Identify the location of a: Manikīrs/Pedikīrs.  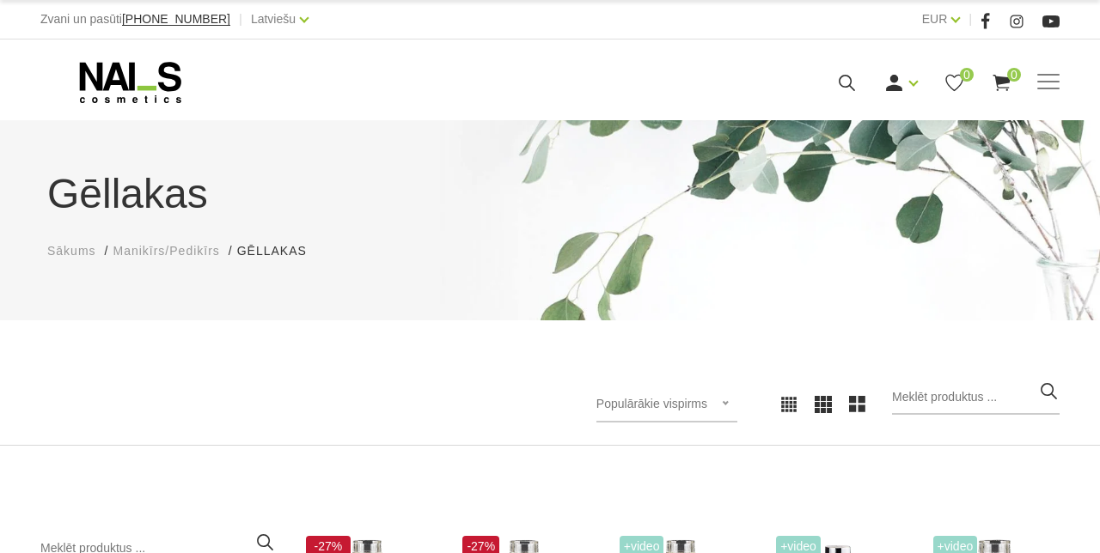
(166, 251).